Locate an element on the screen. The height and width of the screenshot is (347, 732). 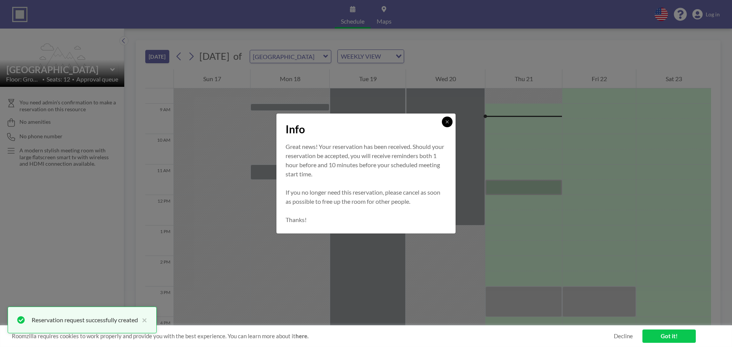
button: close is located at coordinates (143, 320).